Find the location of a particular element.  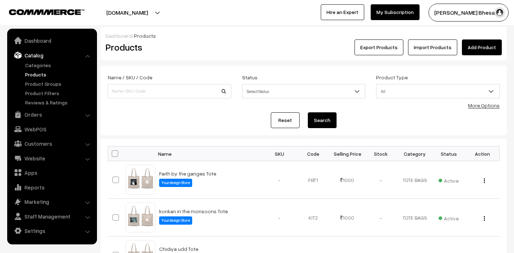

th: Selling Price is located at coordinates (347, 154).